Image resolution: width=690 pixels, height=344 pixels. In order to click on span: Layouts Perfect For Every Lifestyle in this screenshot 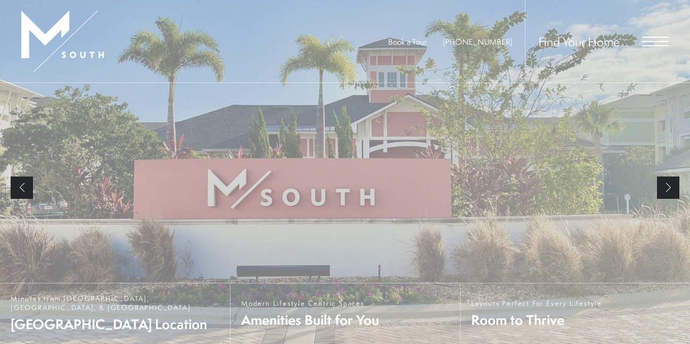, I will do `click(536, 303)`.